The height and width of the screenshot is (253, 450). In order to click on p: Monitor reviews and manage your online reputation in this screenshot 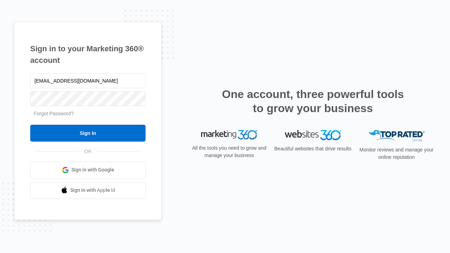, I will do `click(397, 154)`.